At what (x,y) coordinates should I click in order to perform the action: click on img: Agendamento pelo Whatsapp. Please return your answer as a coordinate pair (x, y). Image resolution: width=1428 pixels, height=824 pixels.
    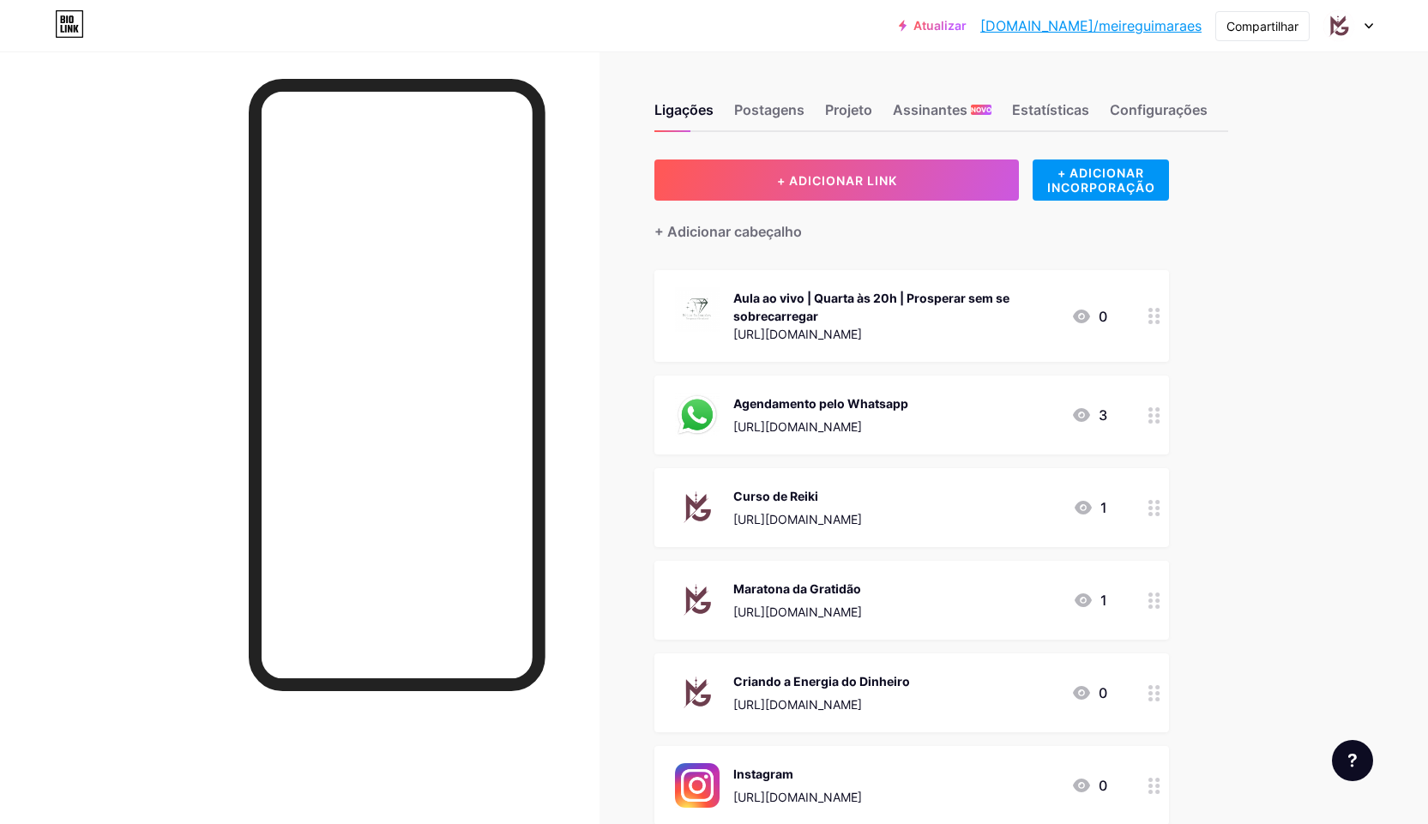
    Looking at the image, I should click on (697, 415).